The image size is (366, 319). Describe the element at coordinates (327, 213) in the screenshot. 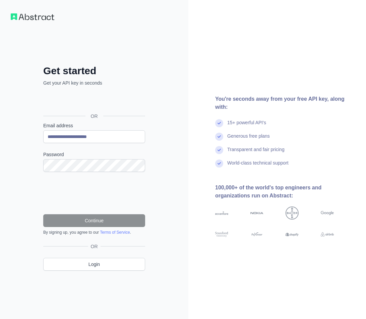

I see `img: google` at that location.